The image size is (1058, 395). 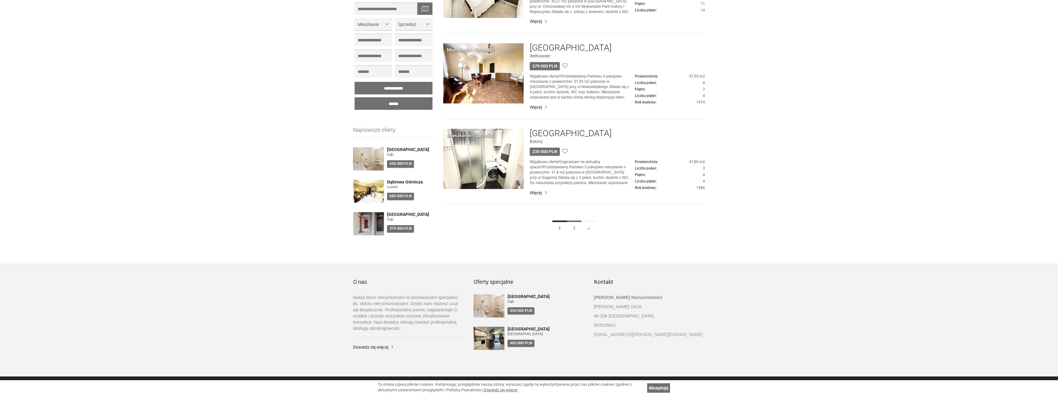 What do you see at coordinates (545, 152) in the screenshot?
I see `div: 239 000 PLN` at bounding box center [545, 152].